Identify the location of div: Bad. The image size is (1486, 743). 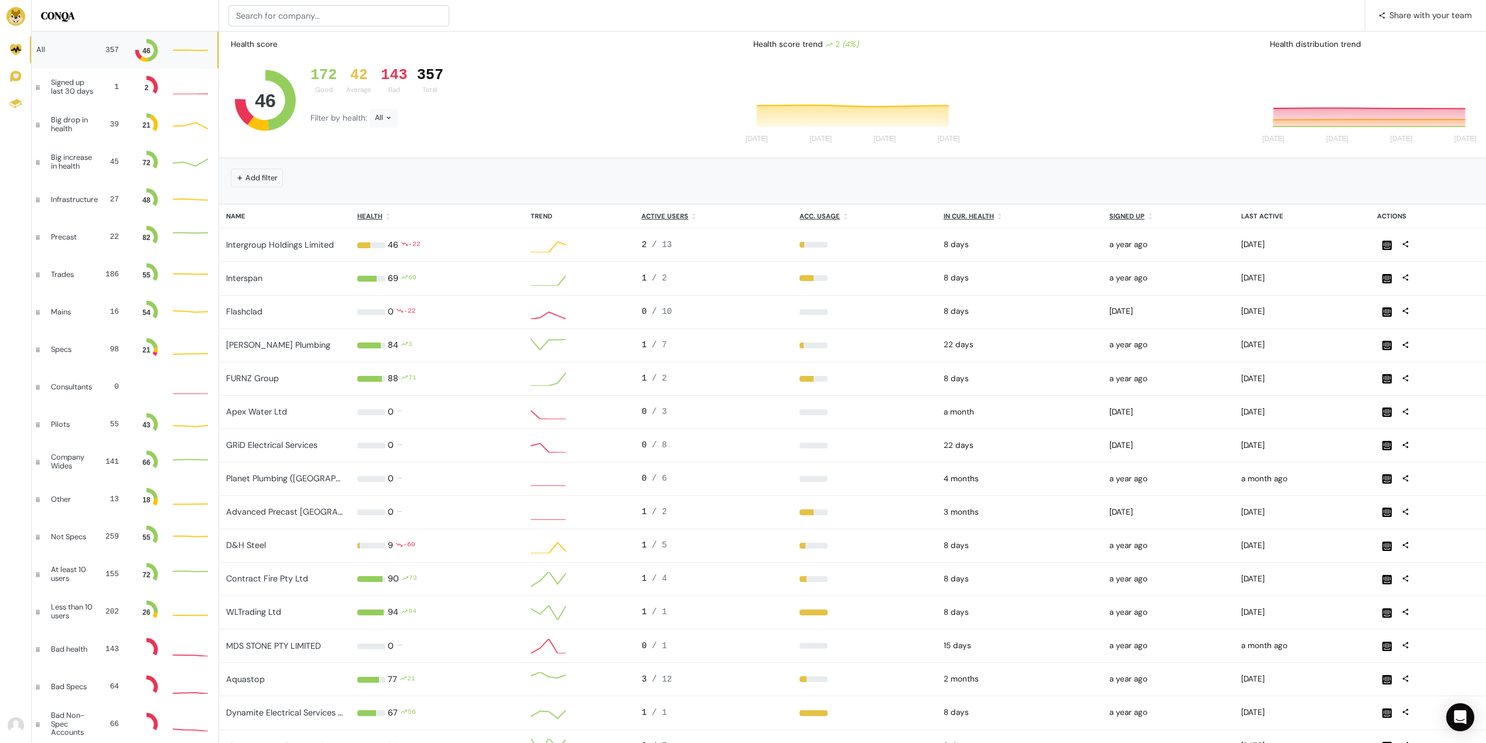
(394, 90).